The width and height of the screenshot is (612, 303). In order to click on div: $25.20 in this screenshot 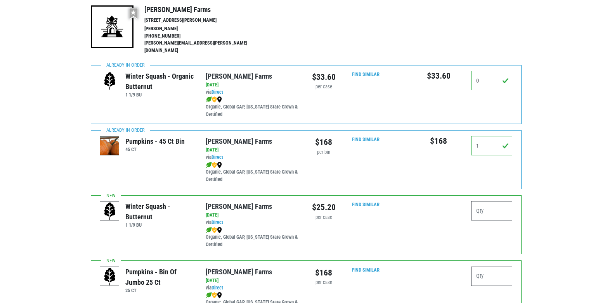, I will do `click(324, 208)`.